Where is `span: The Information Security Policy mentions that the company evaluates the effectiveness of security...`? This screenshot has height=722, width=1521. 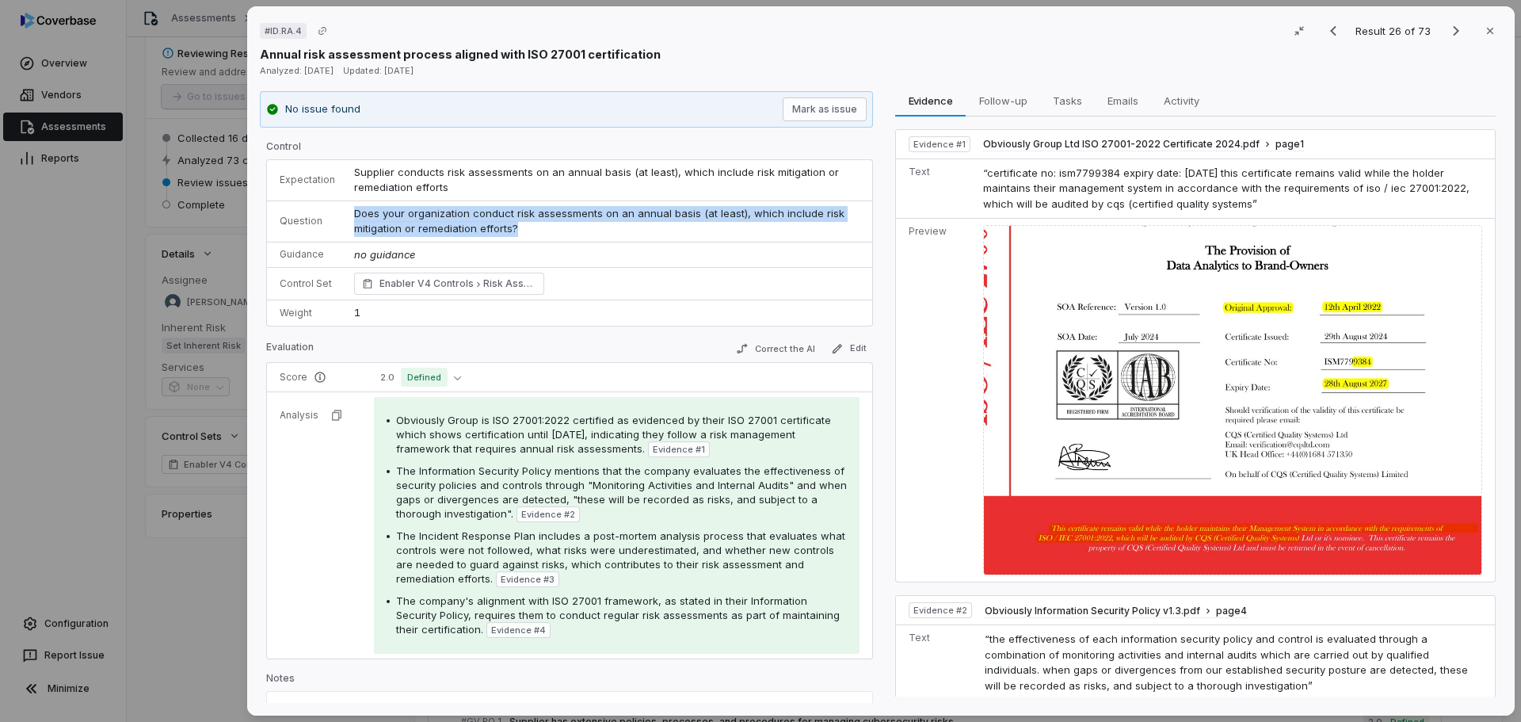 span: The Information Security Policy mentions that the company evaluates the effectiveness of security... is located at coordinates (621, 492).